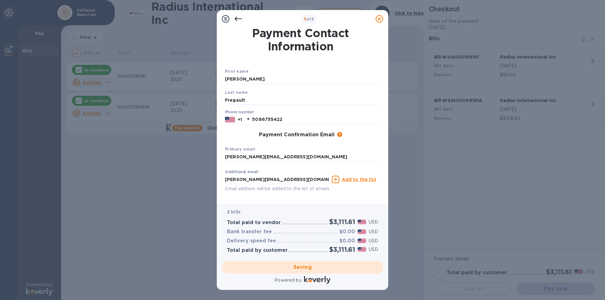 This screenshot has height=300, width=605. I want to click on b: Primary email, so click(240, 149).